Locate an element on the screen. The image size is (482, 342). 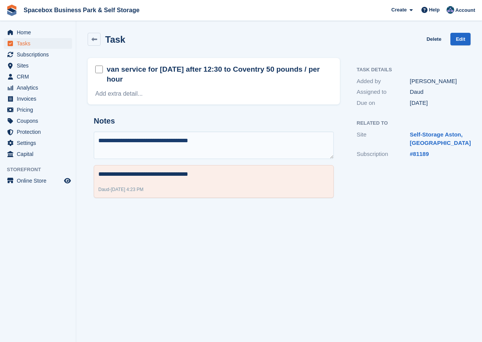
span: Pricing is located at coordinates (40, 110).